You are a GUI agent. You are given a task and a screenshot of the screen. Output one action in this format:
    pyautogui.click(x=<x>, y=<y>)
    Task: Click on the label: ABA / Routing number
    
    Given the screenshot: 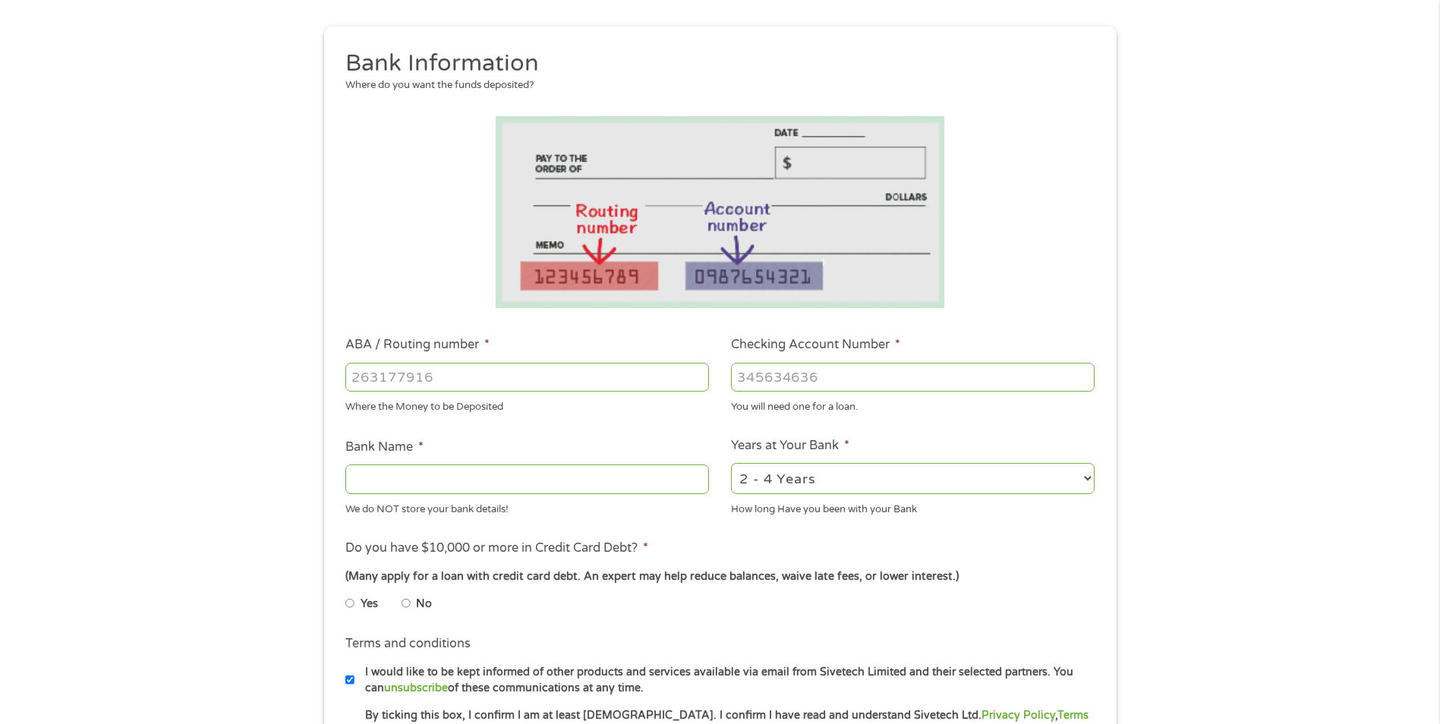 What is the action you would take?
    pyautogui.click(x=418, y=345)
    